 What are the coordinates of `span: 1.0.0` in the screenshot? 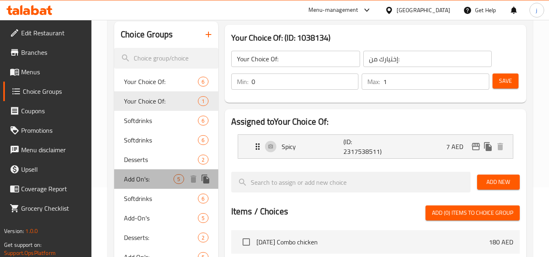 It's located at (31, 231).